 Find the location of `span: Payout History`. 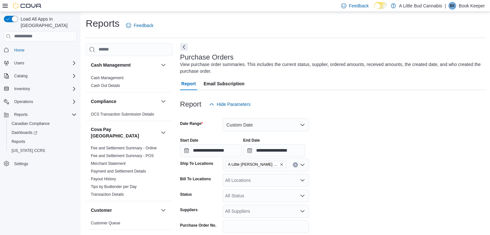

span: Payout History is located at coordinates (103, 179).